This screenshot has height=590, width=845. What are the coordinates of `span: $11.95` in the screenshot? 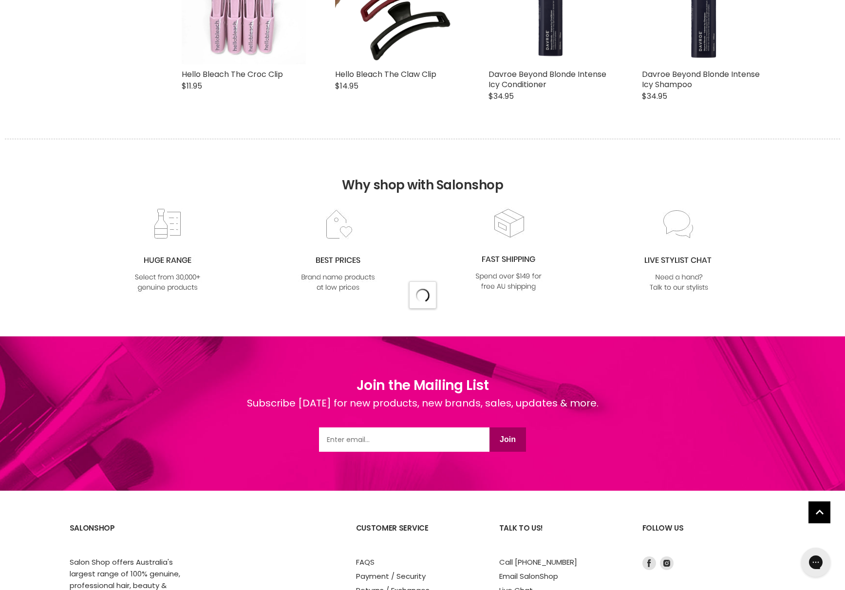 It's located at (192, 86).